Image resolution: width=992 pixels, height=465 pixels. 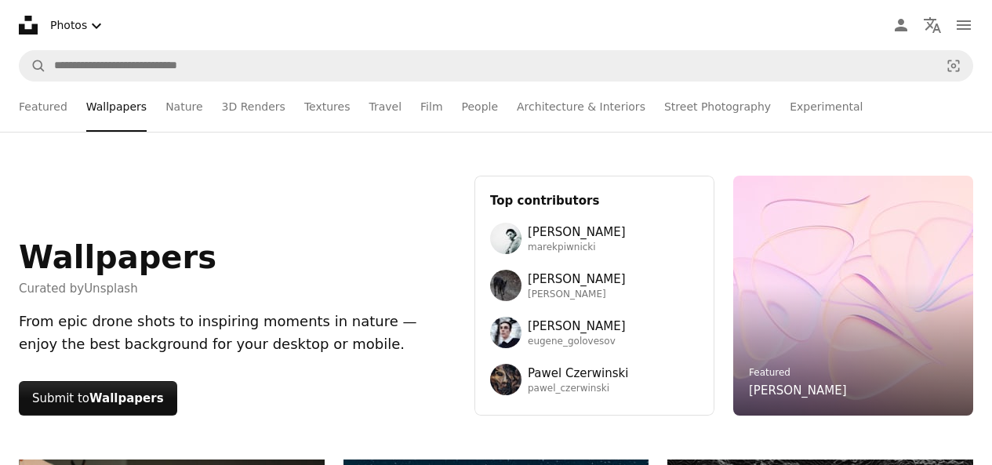 I want to click on a: Film, so click(x=431, y=107).